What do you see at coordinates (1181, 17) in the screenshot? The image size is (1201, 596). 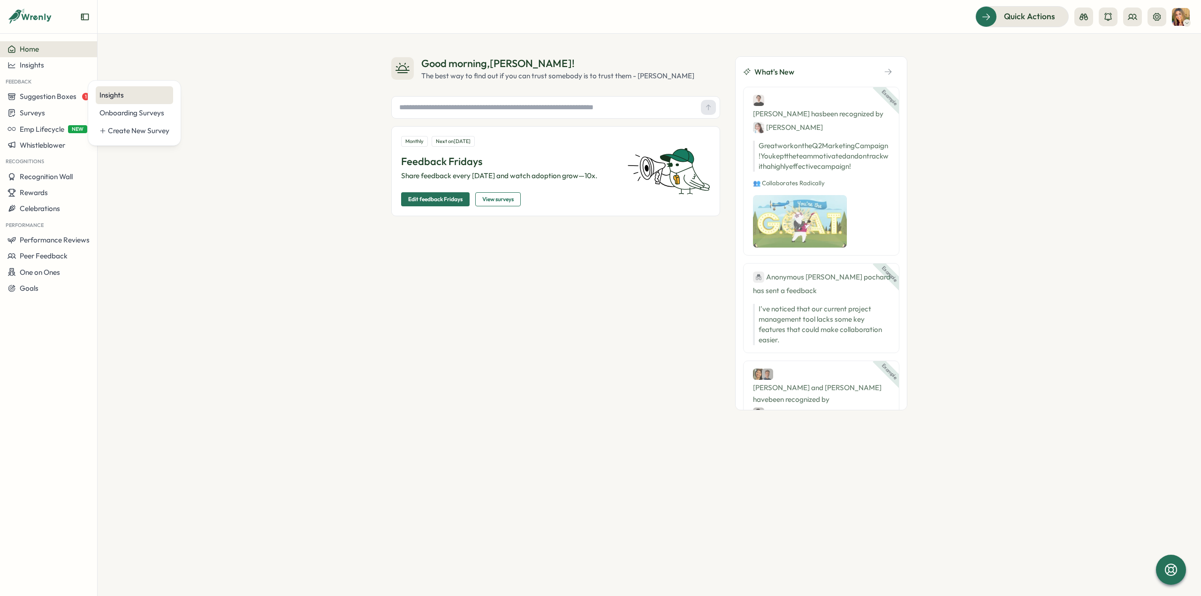 I see `button: Tarin O'Neill` at bounding box center [1181, 17].